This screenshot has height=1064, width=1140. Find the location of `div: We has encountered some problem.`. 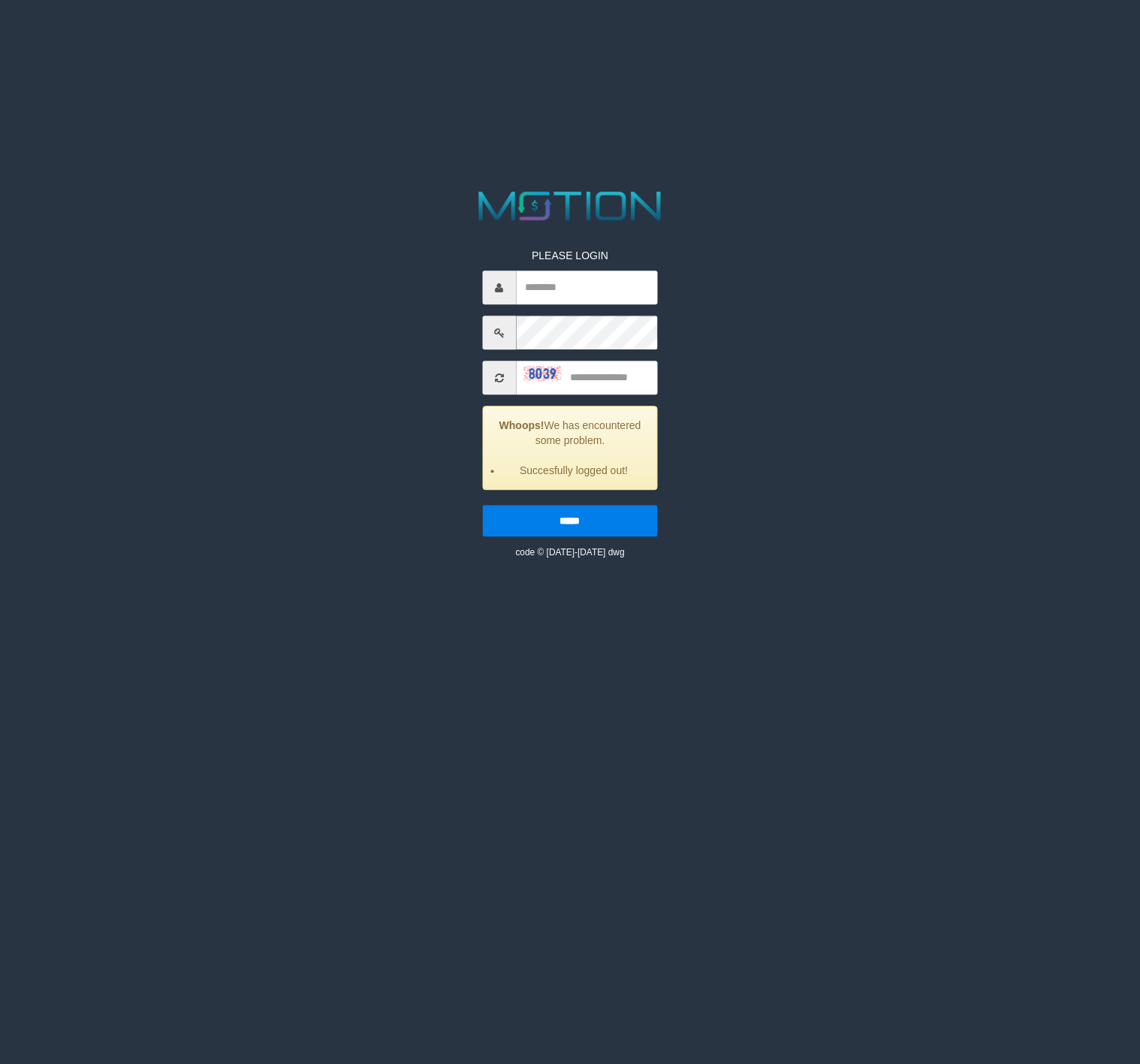

div: We has encountered some problem. is located at coordinates (570, 449).